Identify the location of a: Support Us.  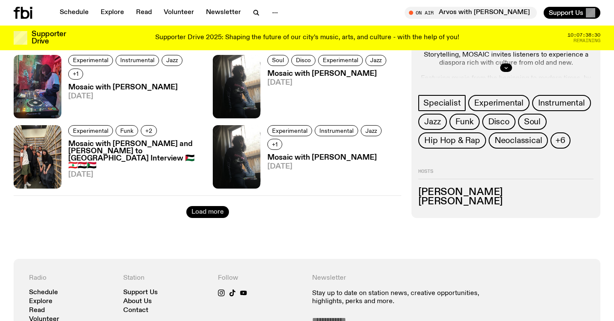
(140, 293).